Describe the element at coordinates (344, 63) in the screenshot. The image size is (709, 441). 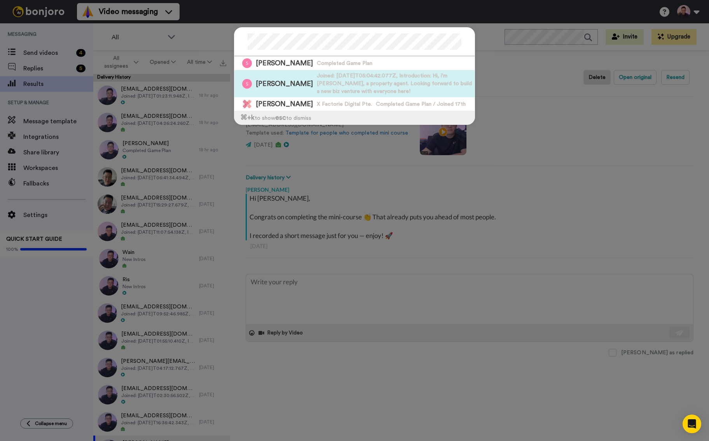
I see `span: Completed Game Plan` at that location.